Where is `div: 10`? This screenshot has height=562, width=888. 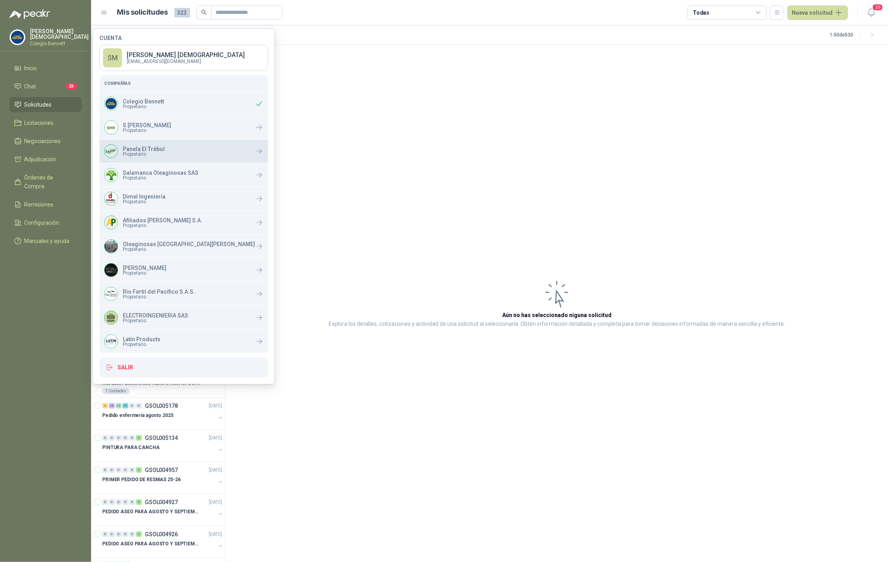 div: 10 is located at coordinates (112, 406).